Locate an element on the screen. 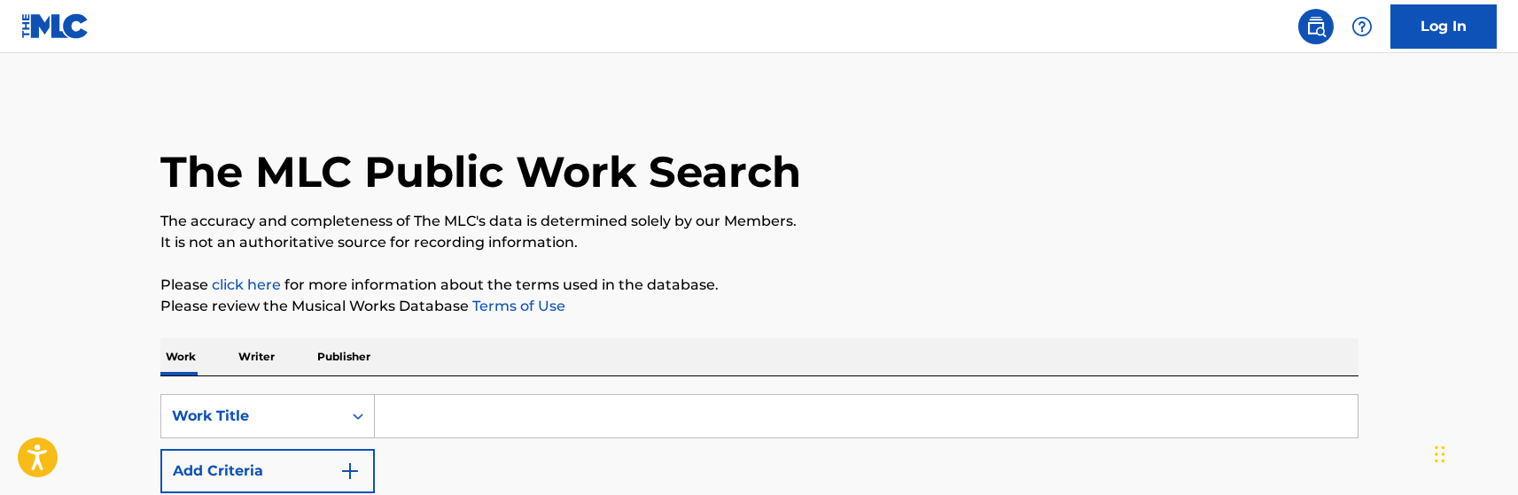 The width and height of the screenshot is (1518, 495). p: Please for more information about the terms used in the database. is located at coordinates (760, 285).